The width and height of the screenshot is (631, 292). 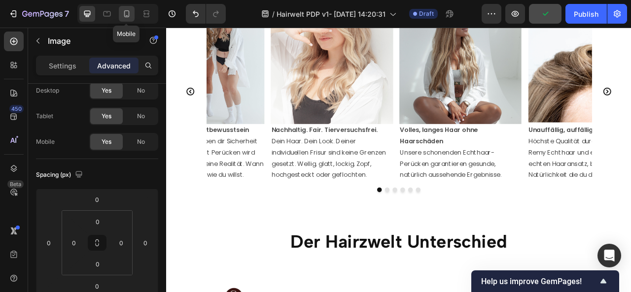 What do you see at coordinates (63, 66) in the screenshot?
I see `p: Settings` at bounding box center [63, 66].